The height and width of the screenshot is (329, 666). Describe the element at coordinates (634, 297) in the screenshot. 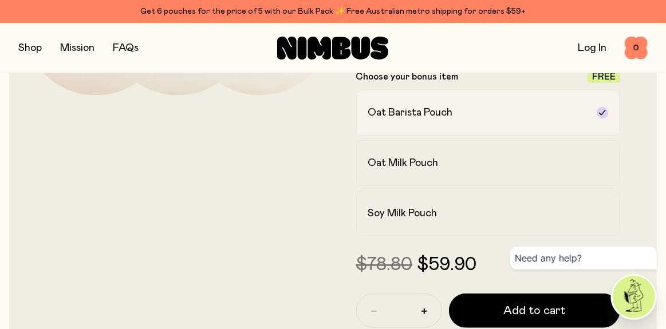

I see `img: agent` at that location.